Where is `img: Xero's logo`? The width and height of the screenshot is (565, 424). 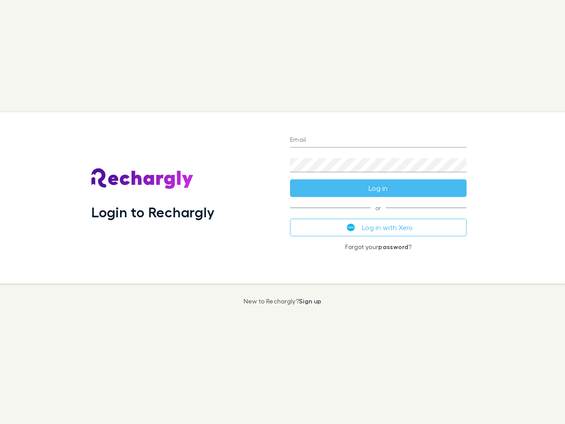 img: Xero's logo is located at coordinates (351, 227).